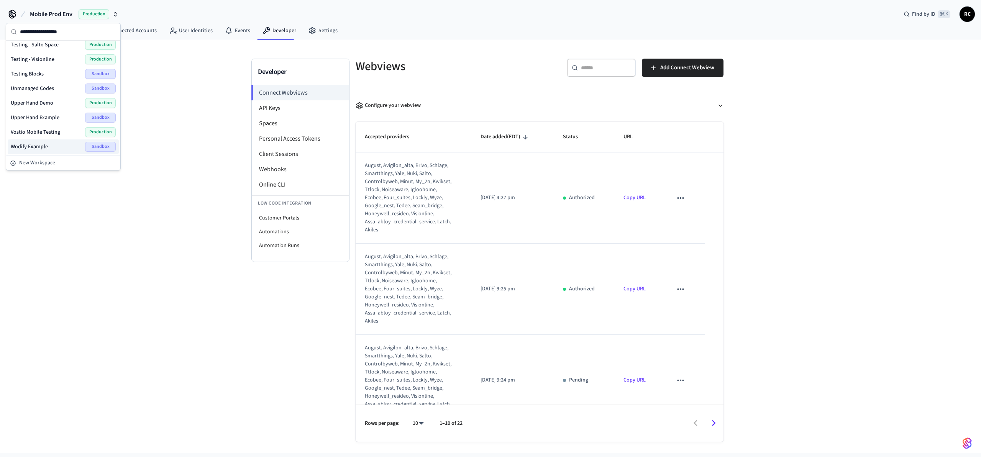  Describe the element at coordinates (633, 137) in the screenshot. I see `span: URL` at that location.